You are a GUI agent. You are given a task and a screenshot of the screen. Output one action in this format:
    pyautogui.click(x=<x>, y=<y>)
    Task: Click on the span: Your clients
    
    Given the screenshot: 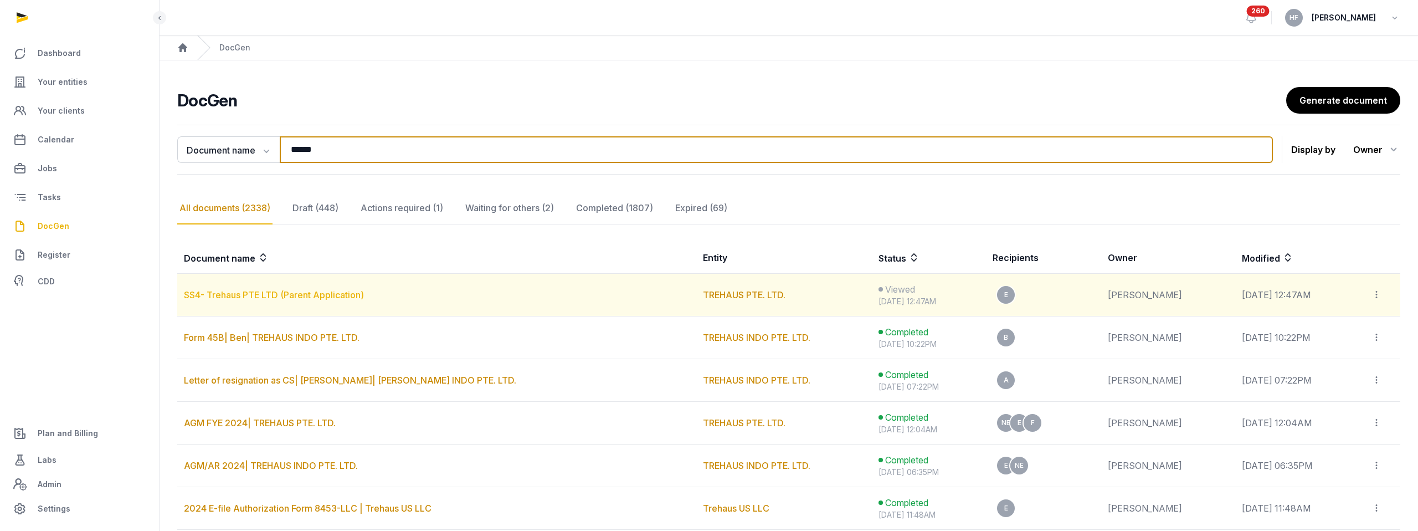 What is the action you would take?
    pyautogui.click(x=61, y=111)
    